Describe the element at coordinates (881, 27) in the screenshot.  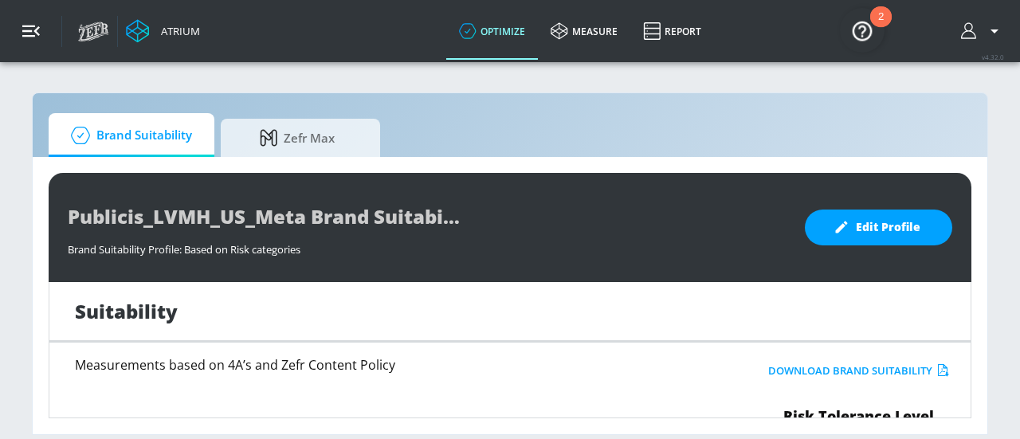
I see `div: 2` at that location.